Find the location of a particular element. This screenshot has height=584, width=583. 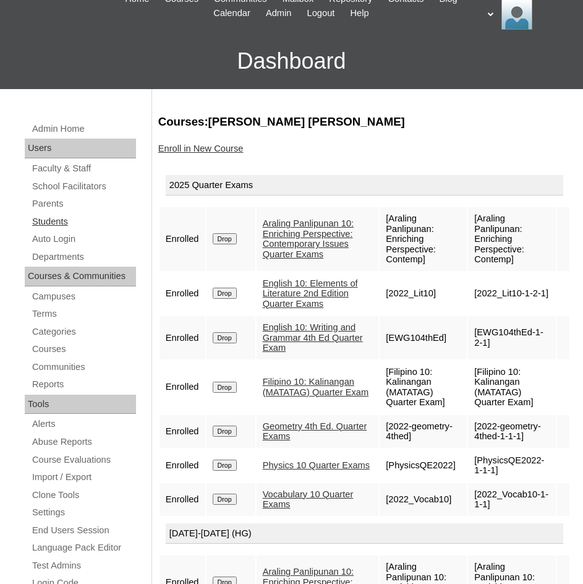

a: Vocabulary 10 Quarter Exams is located at coordinates (308, 499).